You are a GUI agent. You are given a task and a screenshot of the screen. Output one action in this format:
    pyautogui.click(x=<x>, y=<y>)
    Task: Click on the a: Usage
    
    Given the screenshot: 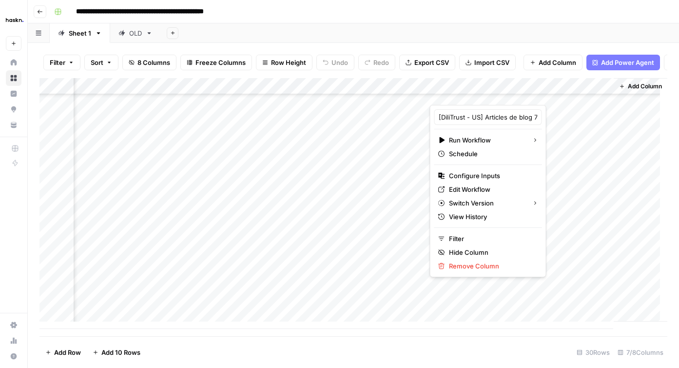 What is the action you would take?
    pyautogui.click(x=14, y=340)
    